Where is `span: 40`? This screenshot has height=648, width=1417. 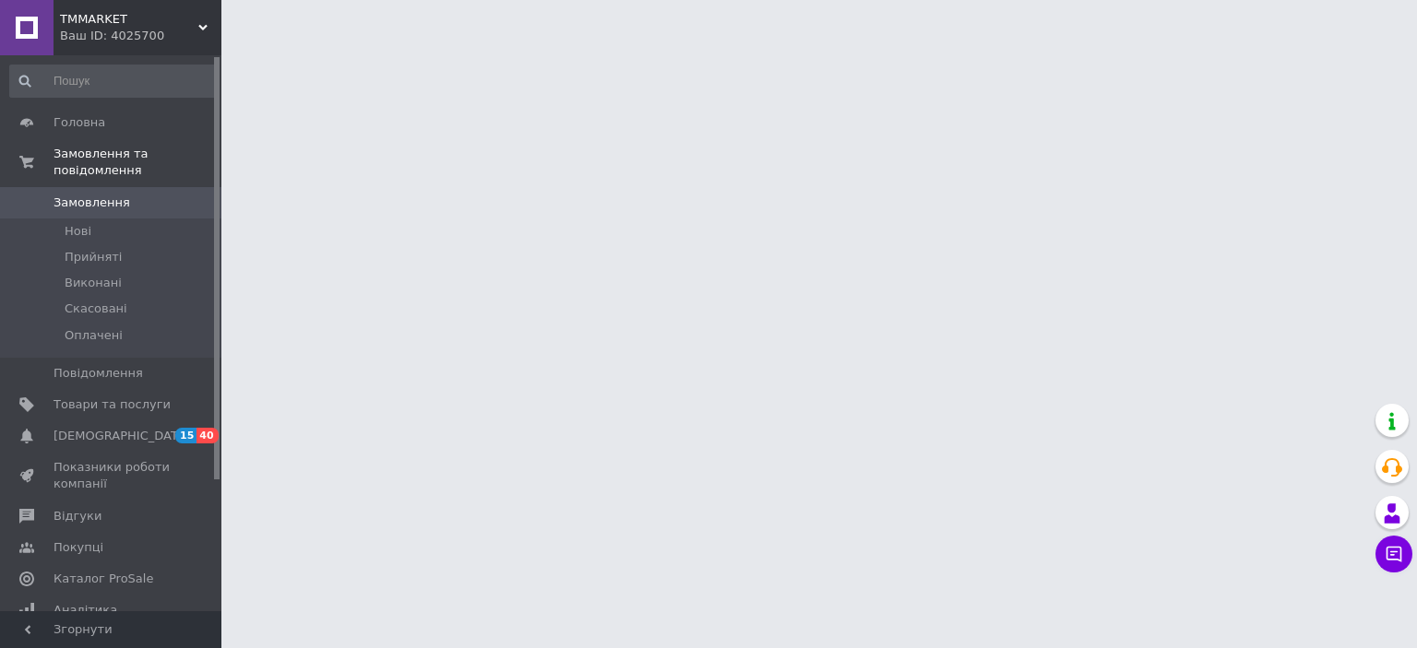
span: 40 is located at coordinates (207, 435).